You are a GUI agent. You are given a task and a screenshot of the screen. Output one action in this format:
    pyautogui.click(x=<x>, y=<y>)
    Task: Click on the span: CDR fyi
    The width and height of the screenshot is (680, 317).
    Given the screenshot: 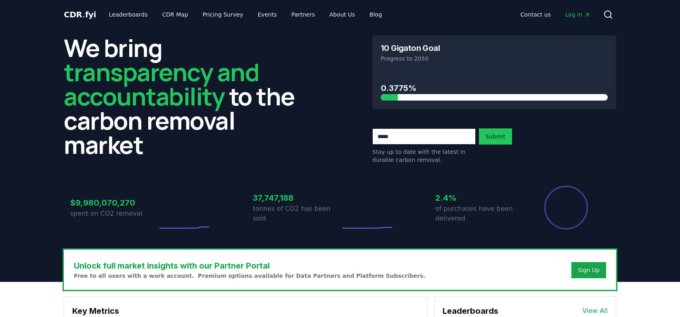 What is the action you would take?
    pyautogui.click(x=80, y=15)
    